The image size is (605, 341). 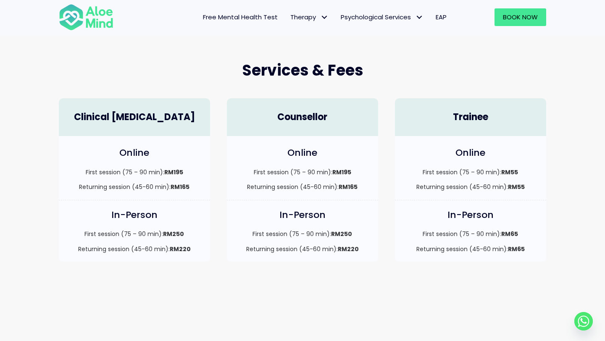 What do you see at coordinates (240, 17) in the screenshot?
I see `span: Free Mental Health Test` at bounding box center [240, 17].